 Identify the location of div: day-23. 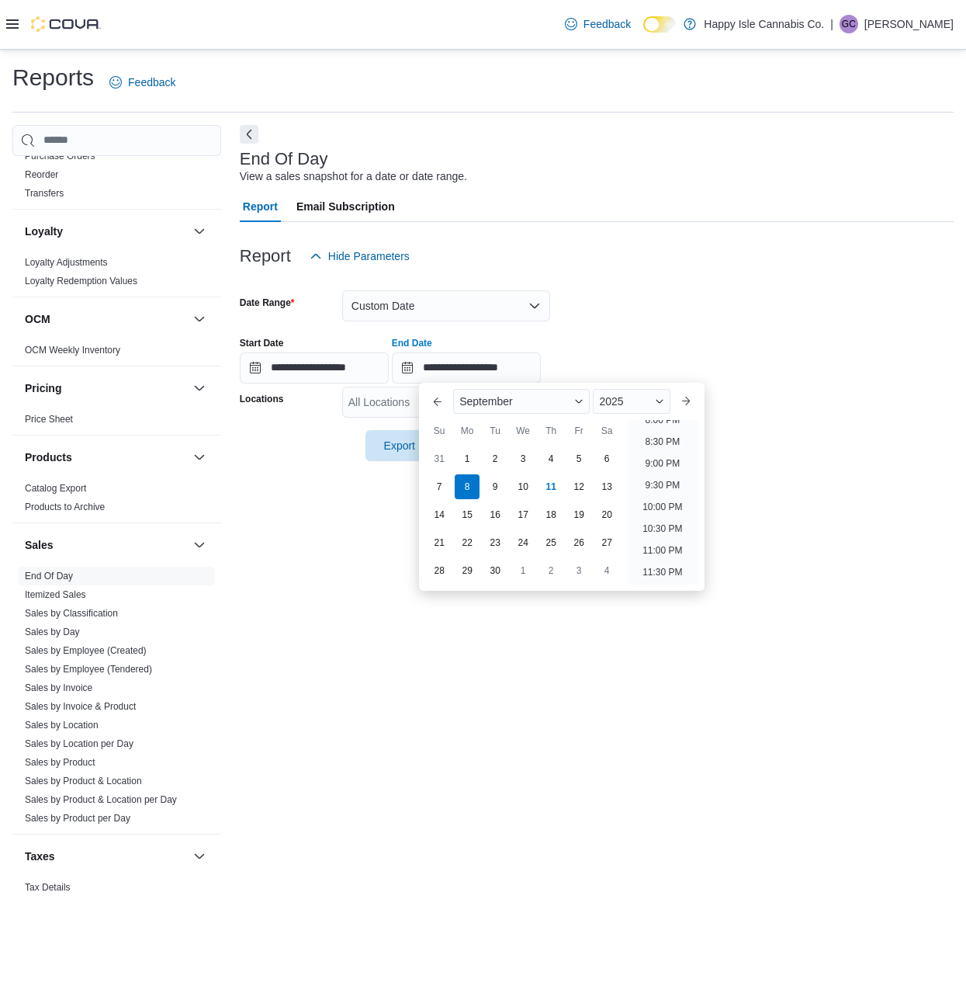
(495, 543).